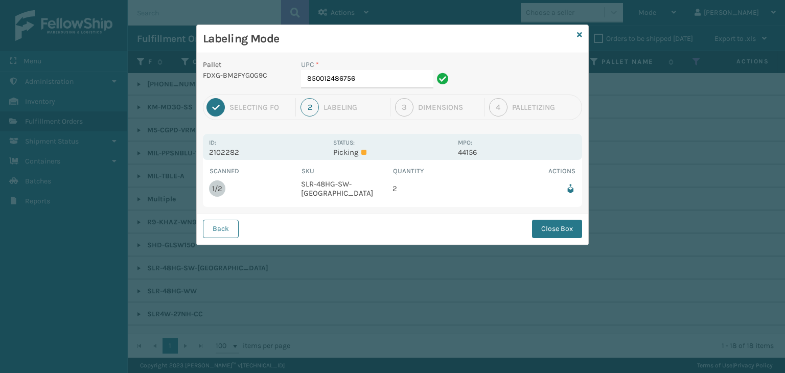  Describe the element at coordinates (213, 143) in the screenshot. I see `label: Id:` at that location.